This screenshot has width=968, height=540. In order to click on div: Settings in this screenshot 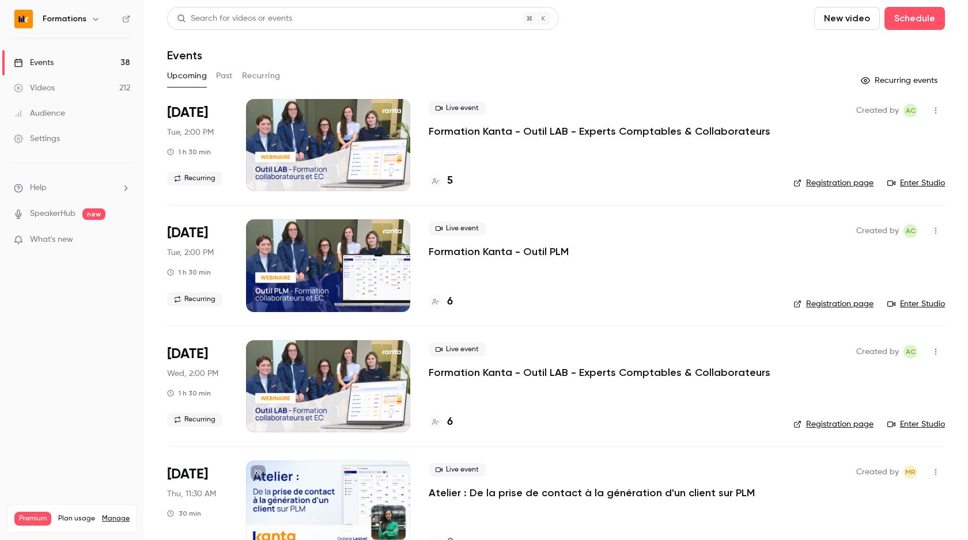, I will do `click(37, 139)`.